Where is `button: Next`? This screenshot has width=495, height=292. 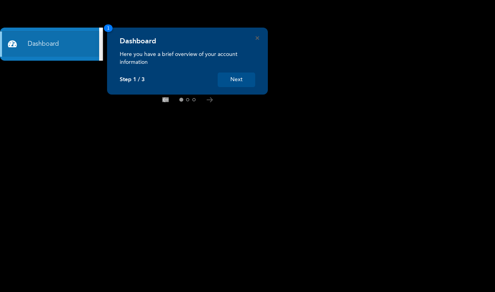 button: Next is located at coordinates (236, 80).